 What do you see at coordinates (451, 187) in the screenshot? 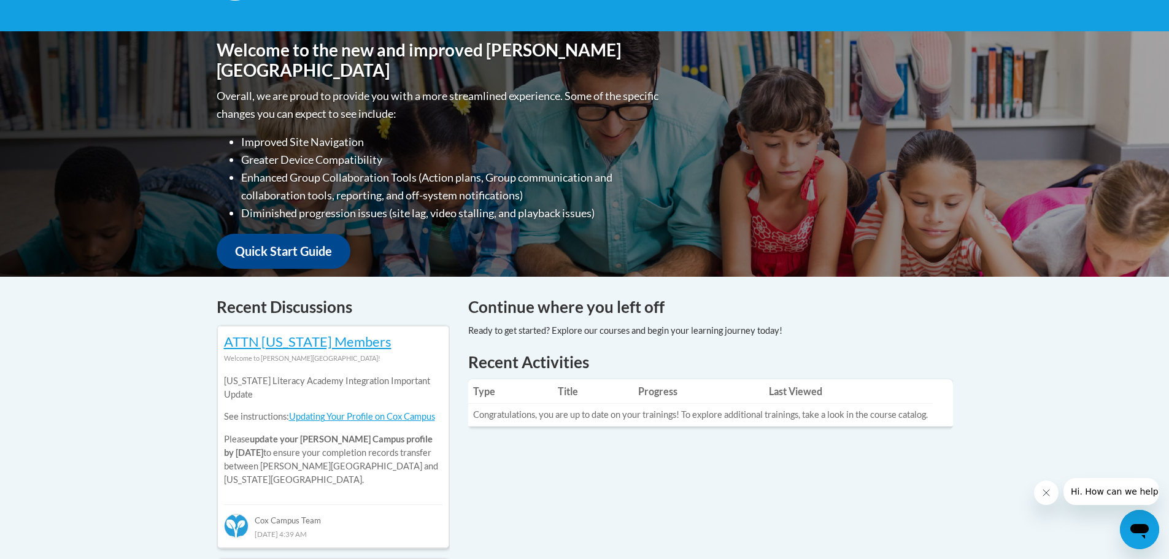
I see `li: Enhanced Group Collaboration Tools (Action plans, Group communication and collaboration tools, re...` at bounding box center [451, 187].